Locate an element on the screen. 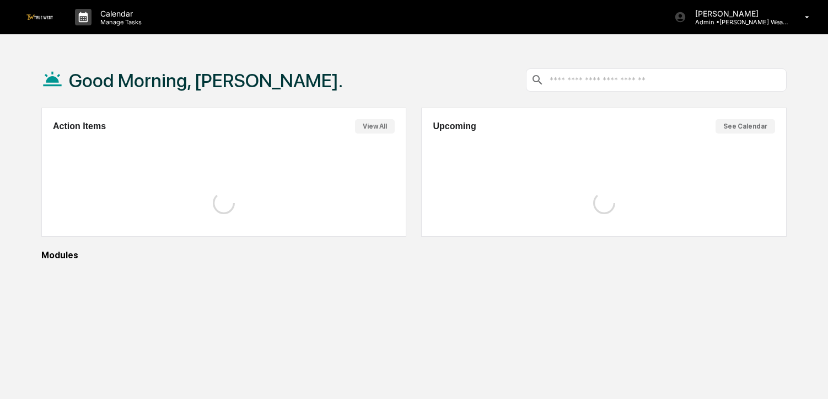  a: See Calendar is located at coordinates (745, 126).